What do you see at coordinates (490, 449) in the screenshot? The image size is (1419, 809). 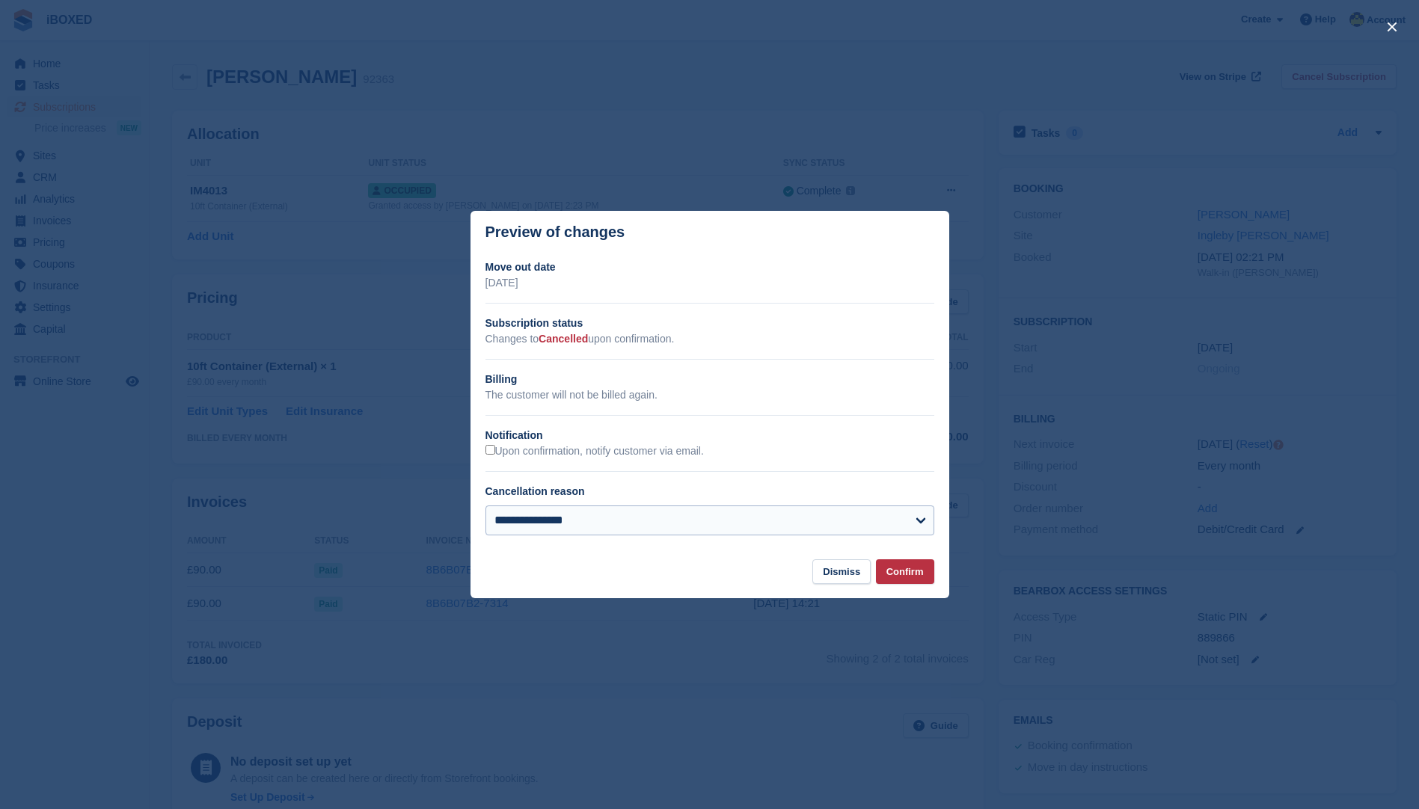 I see `input: Upon confirmation, notify customer via email.` at bounding box center [490, 449].